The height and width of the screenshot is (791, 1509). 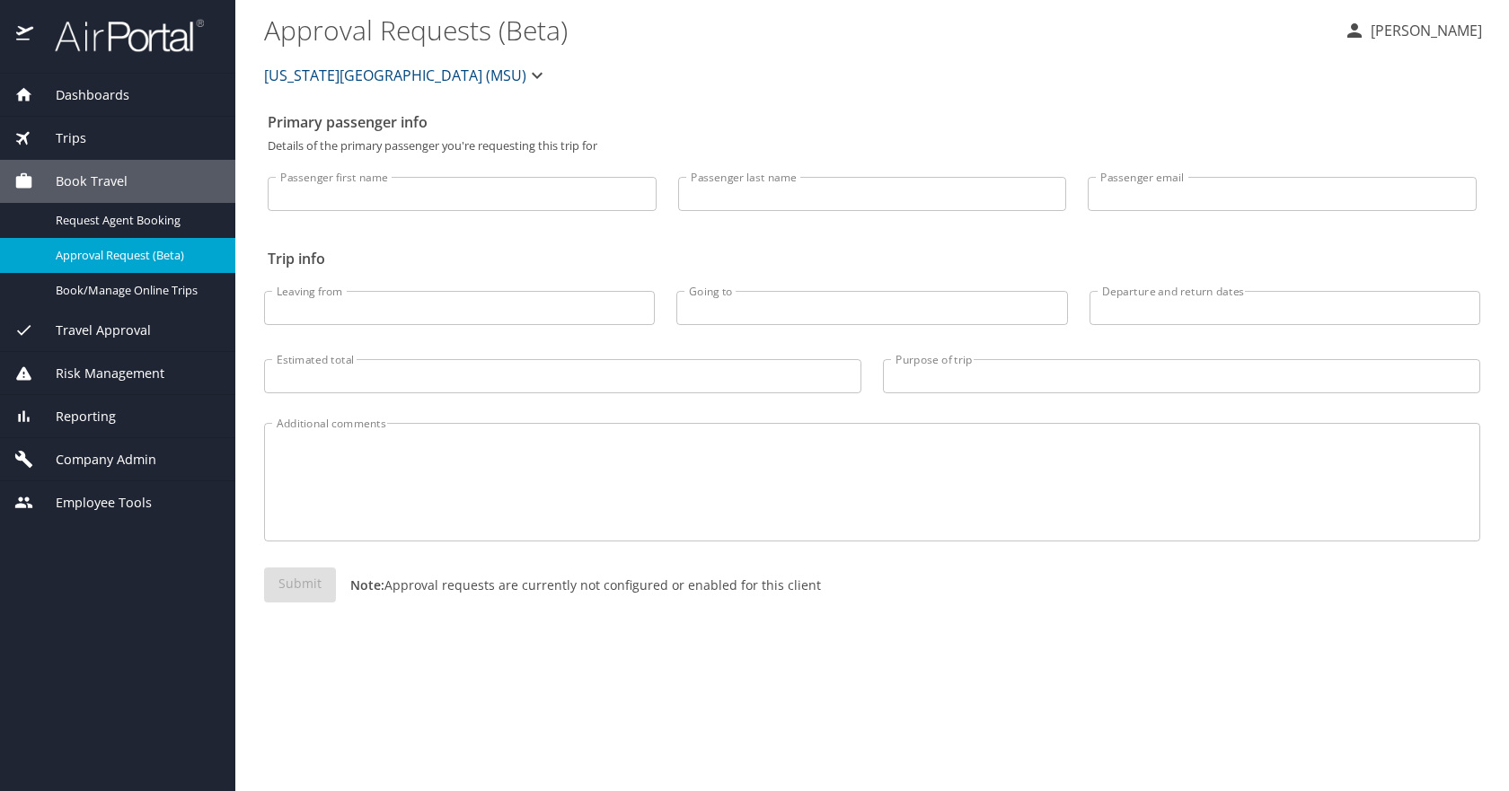 What do you see at coordinates (59, 138) in the screenshot?
I see `span: Trips` at bounding box center [59, 138].